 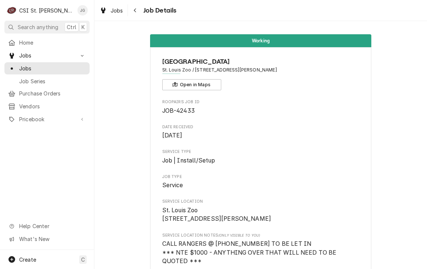 What do you see at coordinates (179, 111) in the screenshot?
I see `span: JOB-42433` at bounding box center [179, 111].